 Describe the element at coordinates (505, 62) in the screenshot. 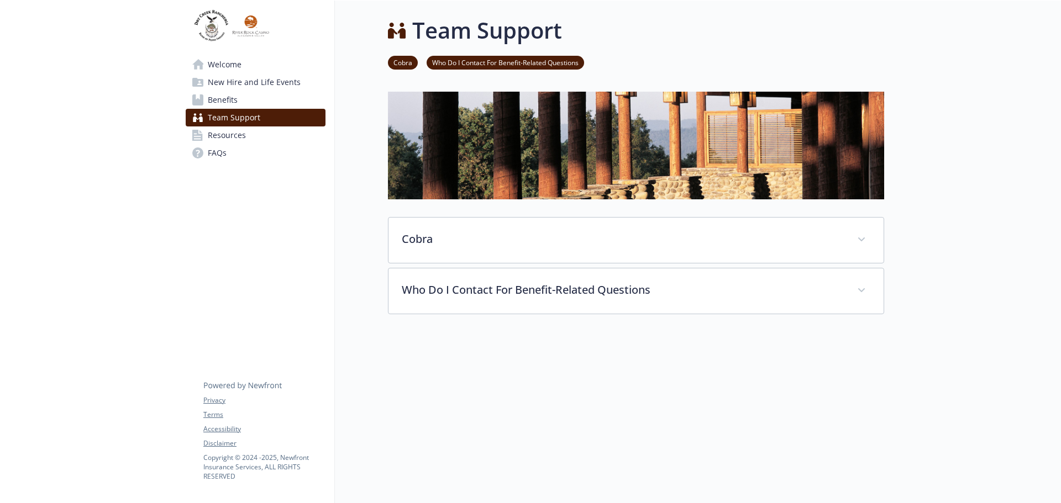

I see `a: Who Do I Contact For Benefit-Related Questions` at that location.